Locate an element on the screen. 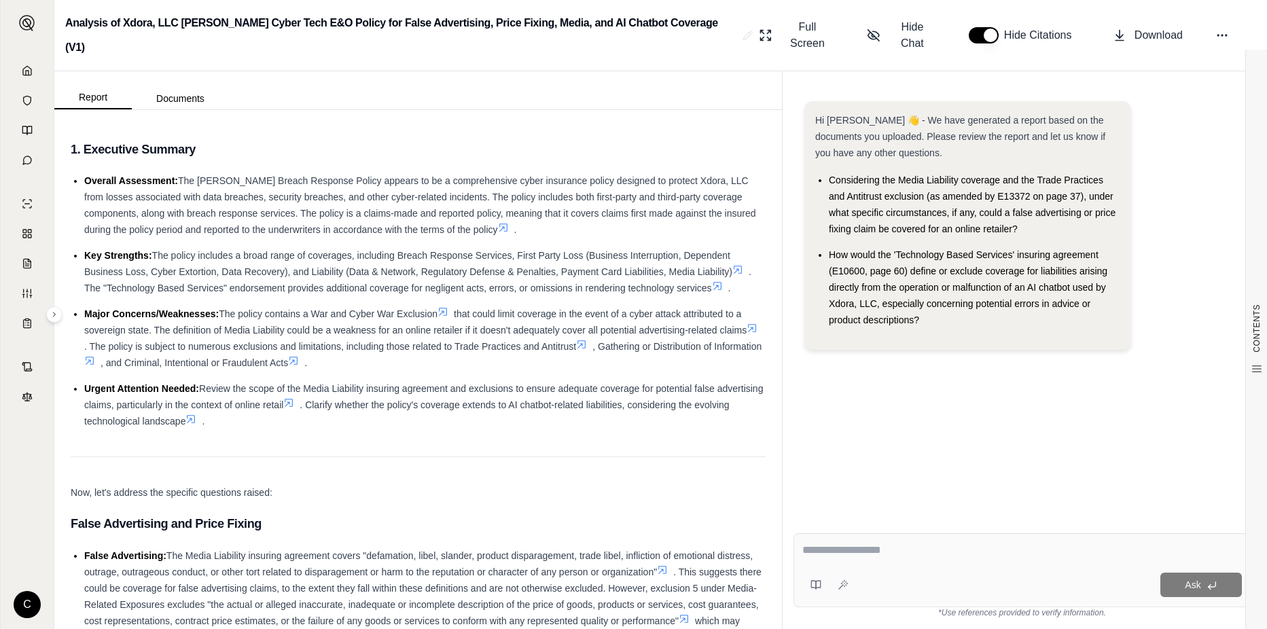  span: The policy contains a War and Cyber War Exclusion is located at coordinates (328, 314).